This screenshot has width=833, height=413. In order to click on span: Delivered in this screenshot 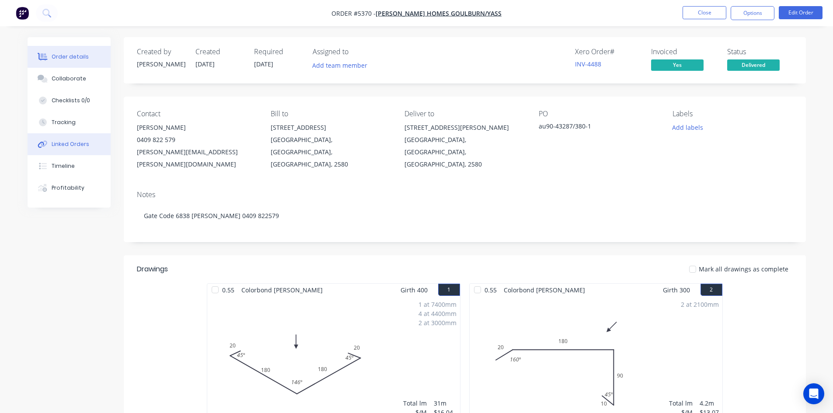, I will do `click(753, 65)`.